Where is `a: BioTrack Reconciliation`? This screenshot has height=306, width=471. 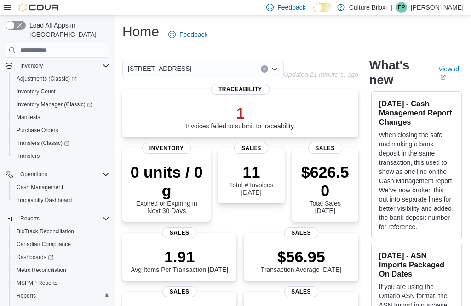
a: BioTrack Reconciliation is located at coordinates (45, 231).